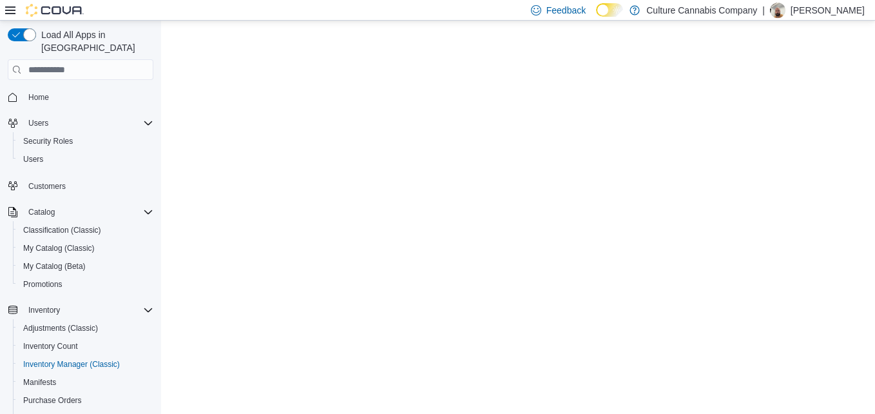 This screenshot has height=414, width=875. I want to click on a: Home, so click(39, 97).